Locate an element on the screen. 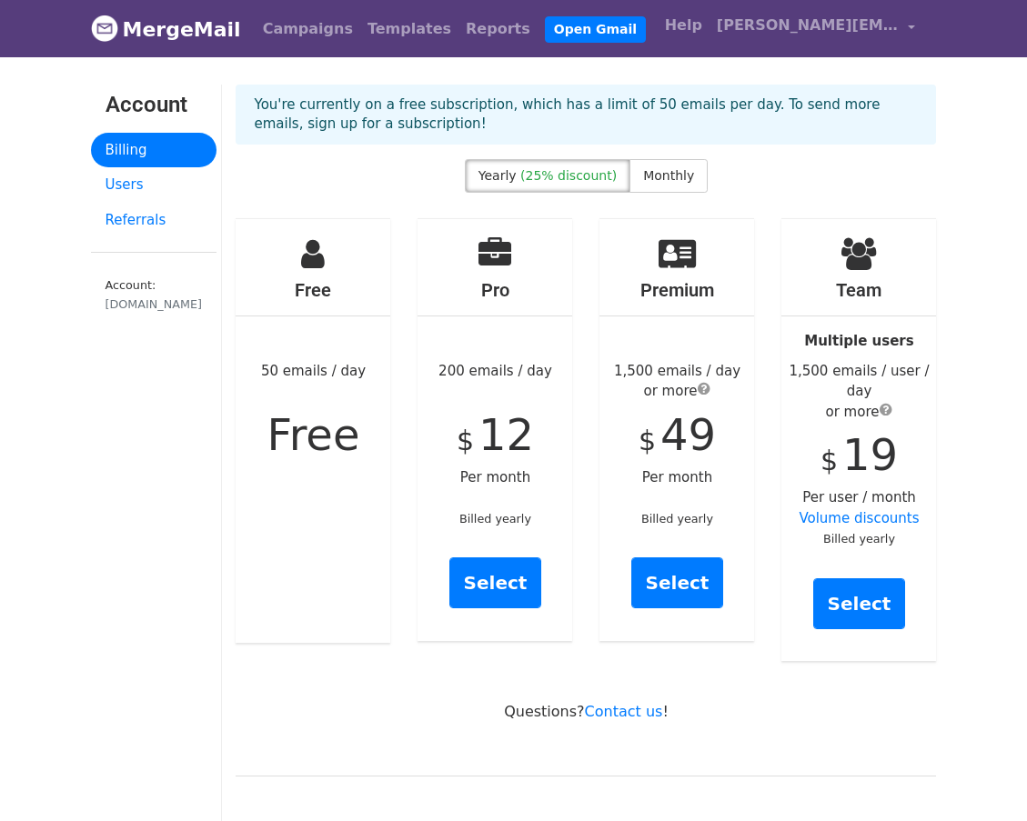 This screenshot has width=1027, height=821. h4: Pro is located at coordinates (495, 290).